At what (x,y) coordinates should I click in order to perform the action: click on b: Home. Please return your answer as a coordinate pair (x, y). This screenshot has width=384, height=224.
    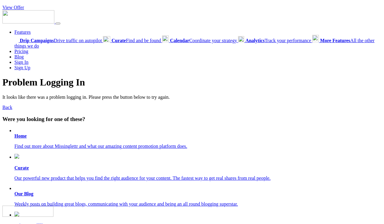
    Looking at the image, I should click on (20, 136).